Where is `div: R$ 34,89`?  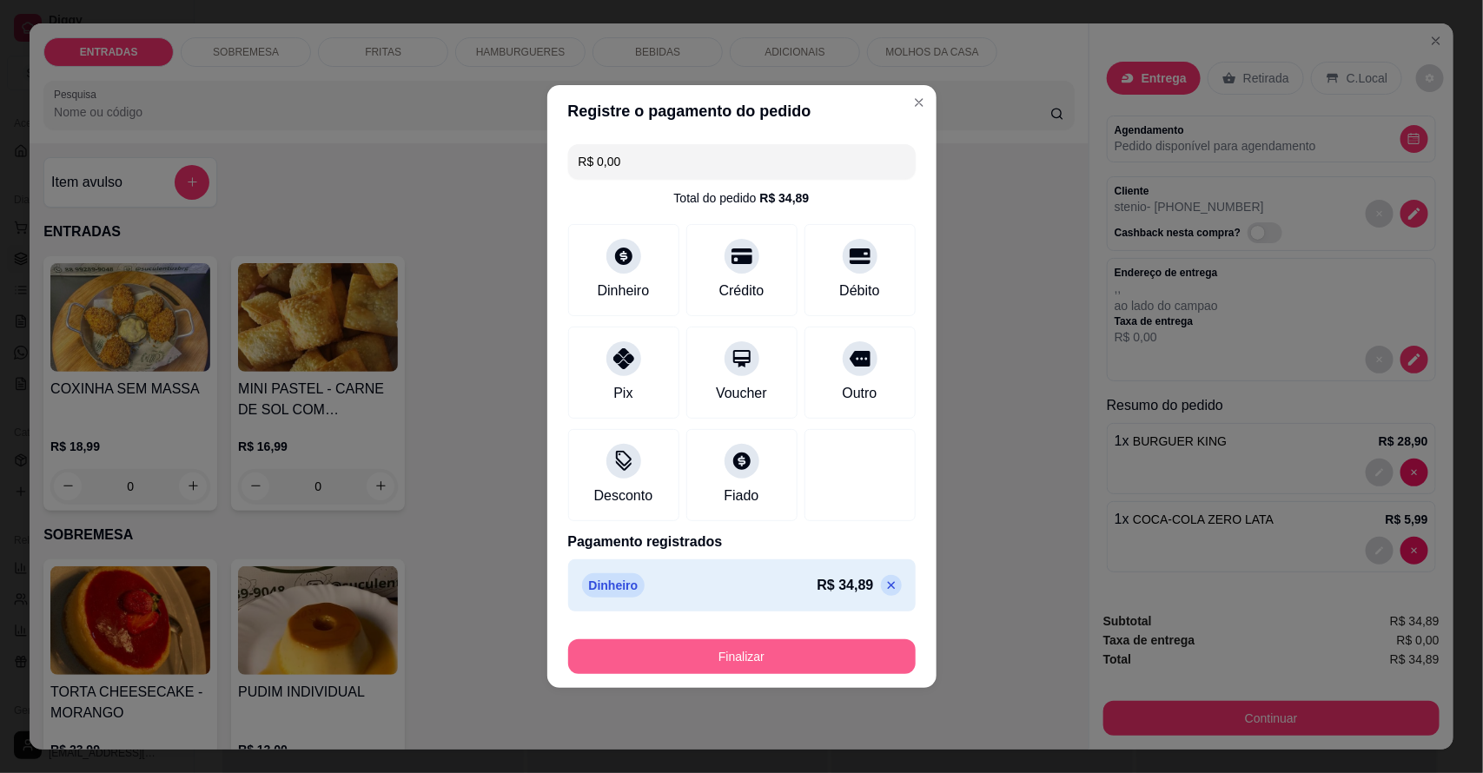
div: R$ 34,89 is located at coordinates (785, 198).